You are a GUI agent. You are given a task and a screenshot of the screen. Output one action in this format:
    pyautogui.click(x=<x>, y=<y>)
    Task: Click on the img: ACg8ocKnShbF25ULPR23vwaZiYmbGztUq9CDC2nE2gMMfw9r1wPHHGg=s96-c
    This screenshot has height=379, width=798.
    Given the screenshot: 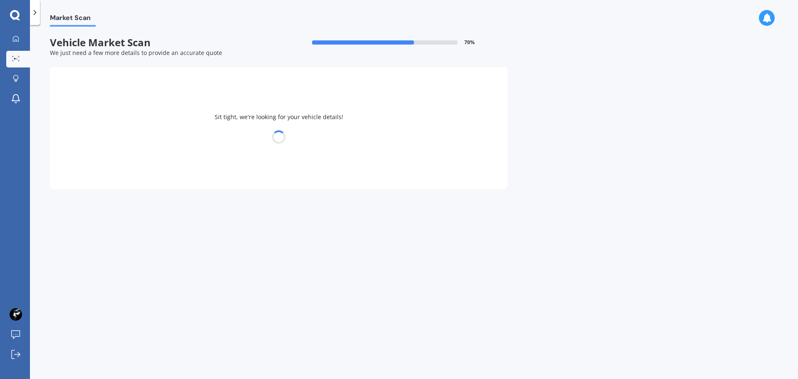 What is the action you would take?
    pyautogui.click(x=16, y=314)
    